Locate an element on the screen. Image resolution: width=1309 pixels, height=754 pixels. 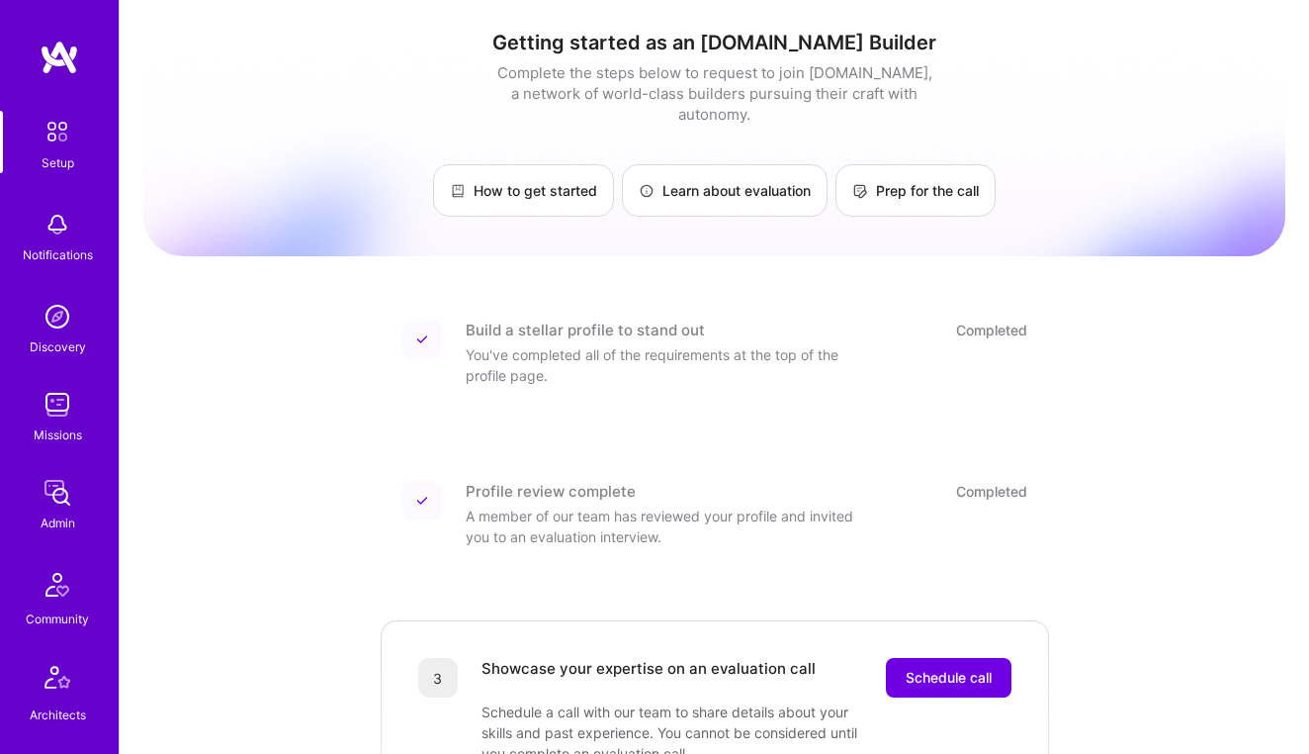
a: Learn about evaluation is located at coordinates (725, 190).